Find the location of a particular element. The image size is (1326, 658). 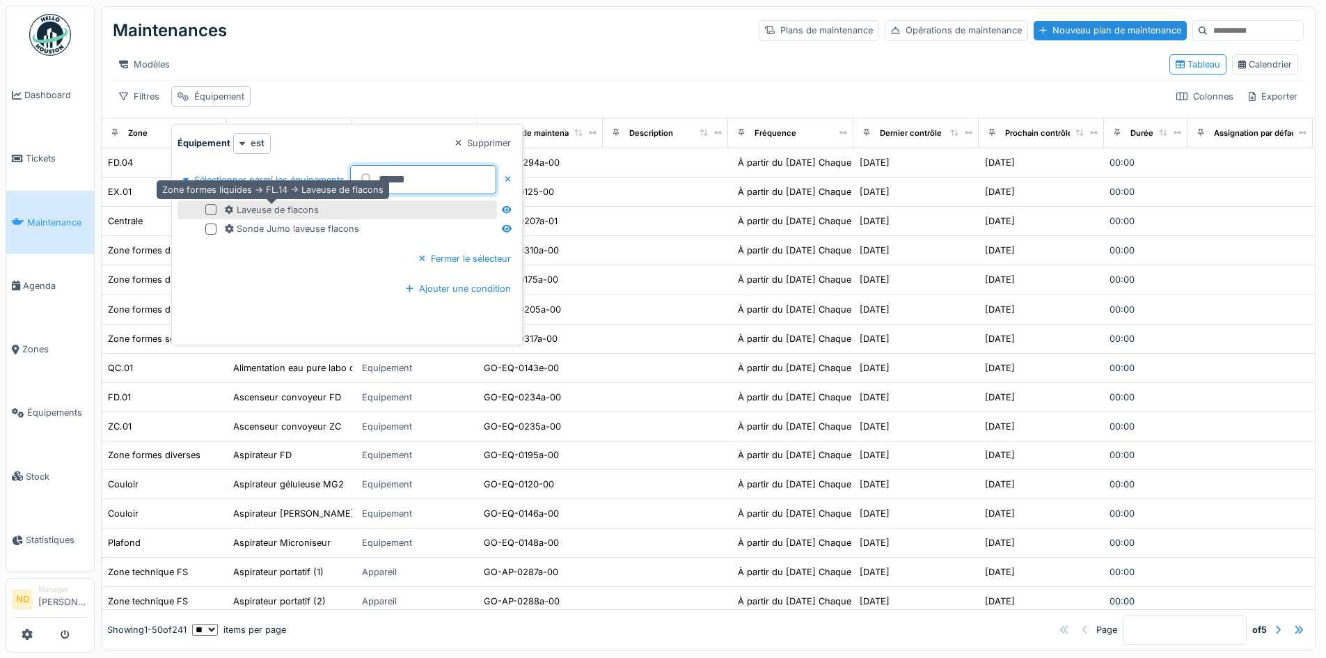

div: Alimentation eau pure labo qc is located at coordinates (296, 367).